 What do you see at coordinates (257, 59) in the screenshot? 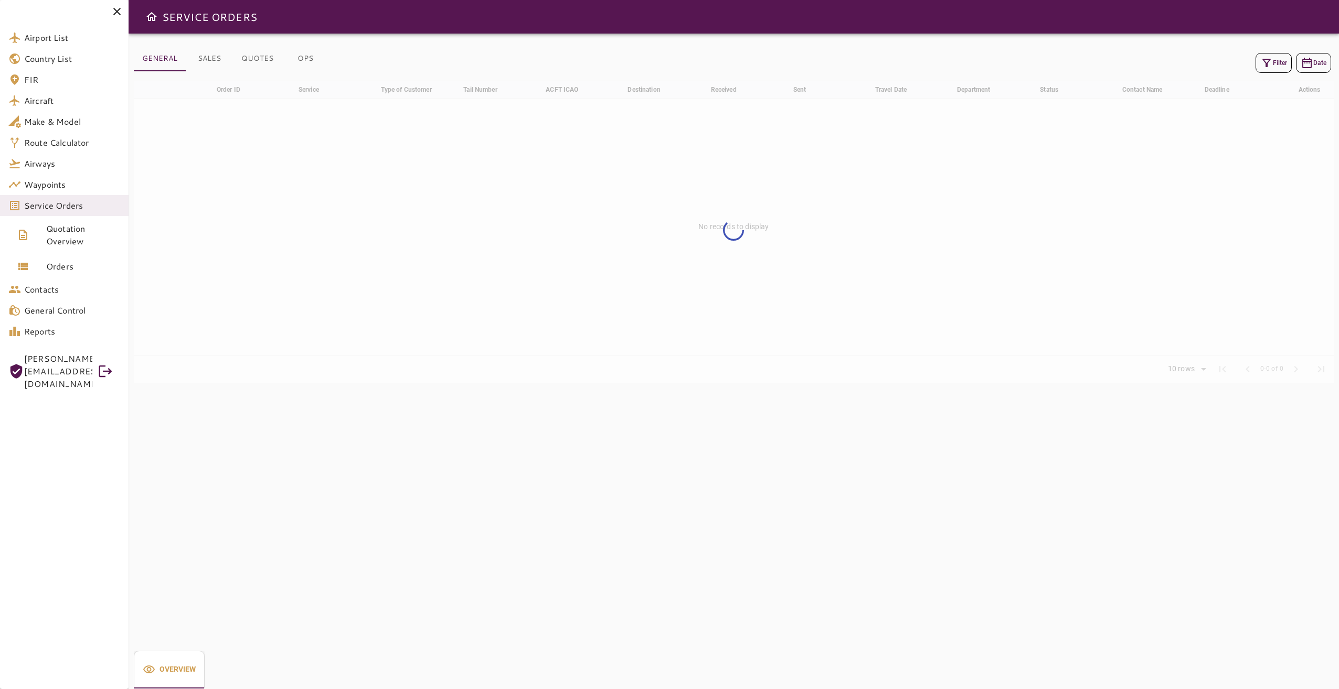
I see `button: QUOTES` at bounding box center [257, 59].